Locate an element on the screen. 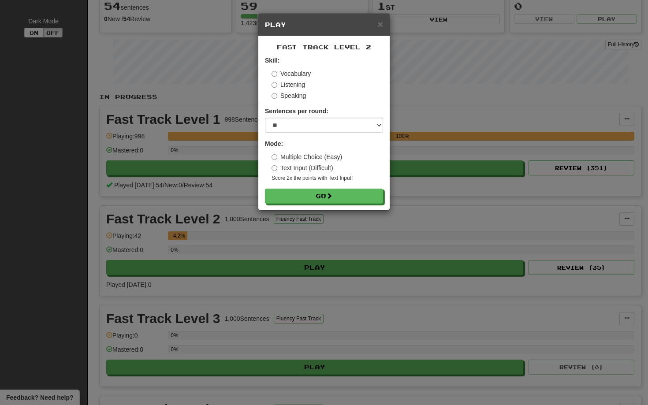 This screenshot has width=648, height=405. label: Vocabulary is located at coordinates (291, 74).